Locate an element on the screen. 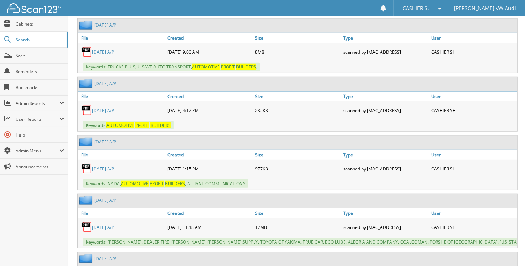 This screenshot has width=525, height=266. span: Keywords: is located at coordinates (128, 125).